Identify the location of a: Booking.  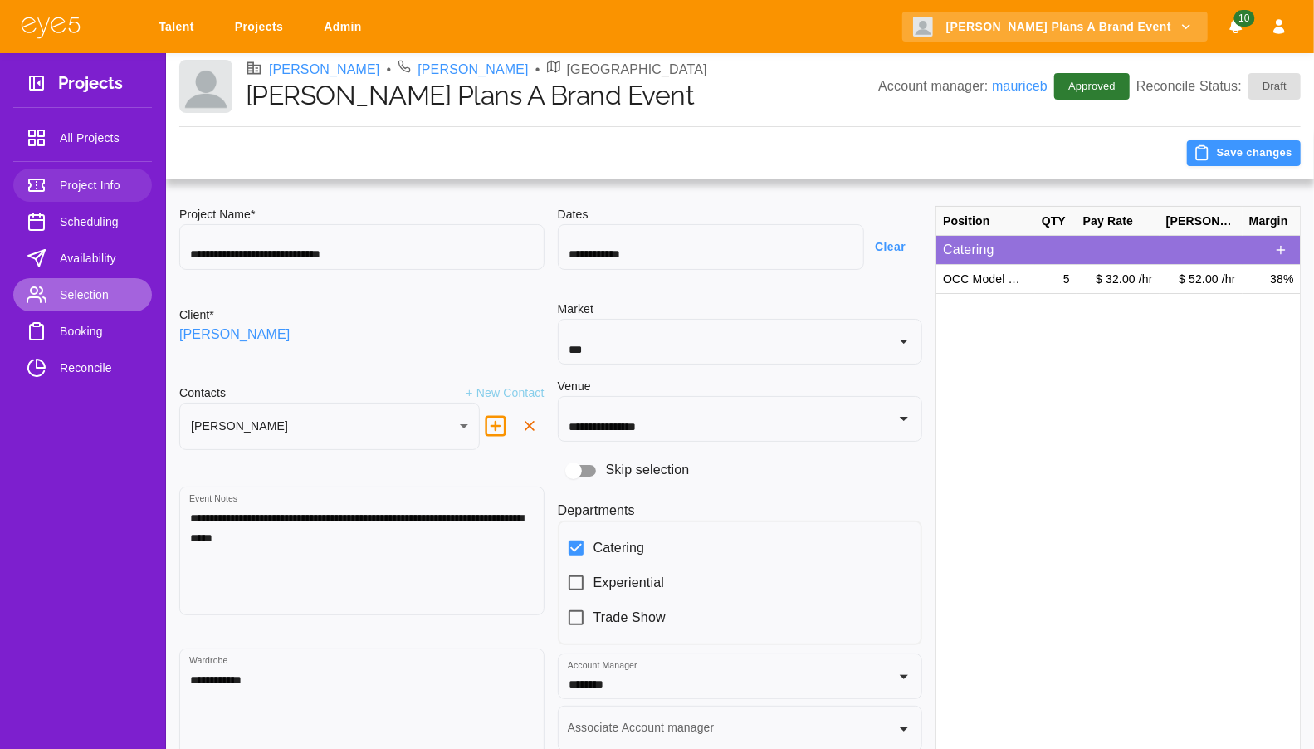
(82, 331).